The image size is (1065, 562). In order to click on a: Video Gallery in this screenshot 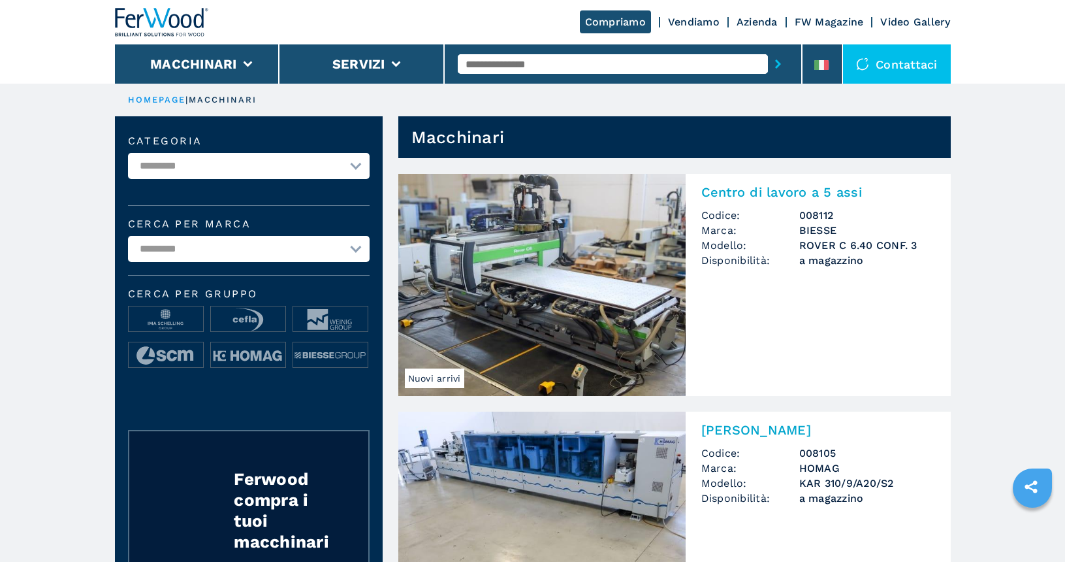, I will do `click(915, 22)`.